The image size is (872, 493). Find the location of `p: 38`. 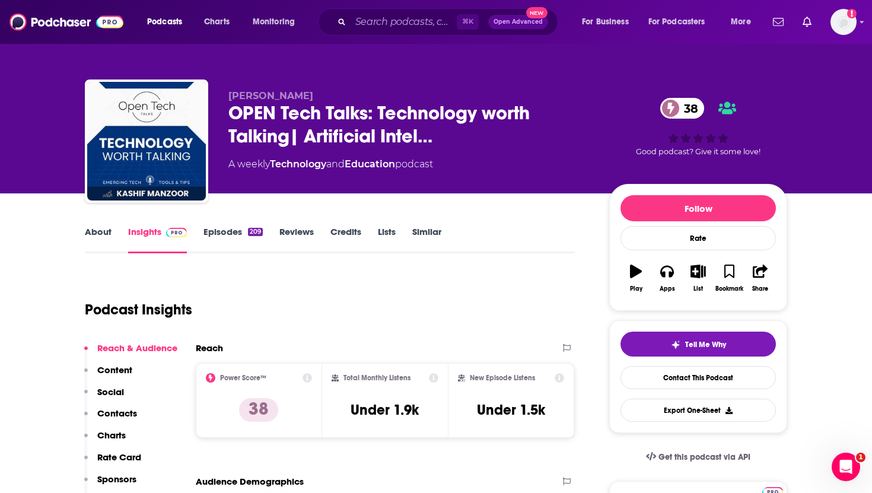

p: 38 is located at coordinates (259, 410).